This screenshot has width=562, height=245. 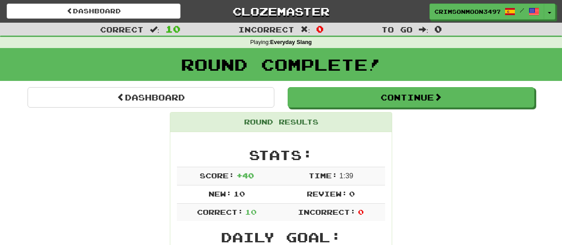 I want to click on strong: Everyday Slang, so click(x=291, y=42).